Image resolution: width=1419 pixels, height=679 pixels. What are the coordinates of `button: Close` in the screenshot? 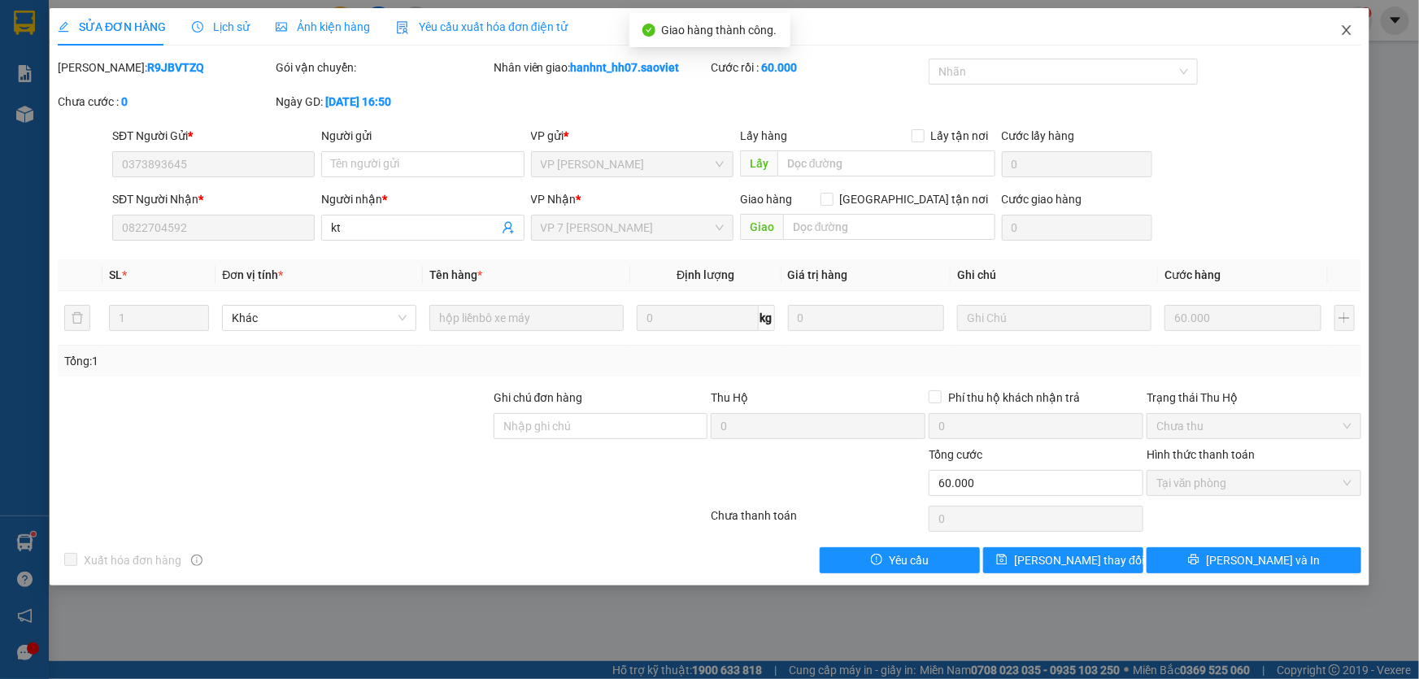 It's located at (1346, 31).